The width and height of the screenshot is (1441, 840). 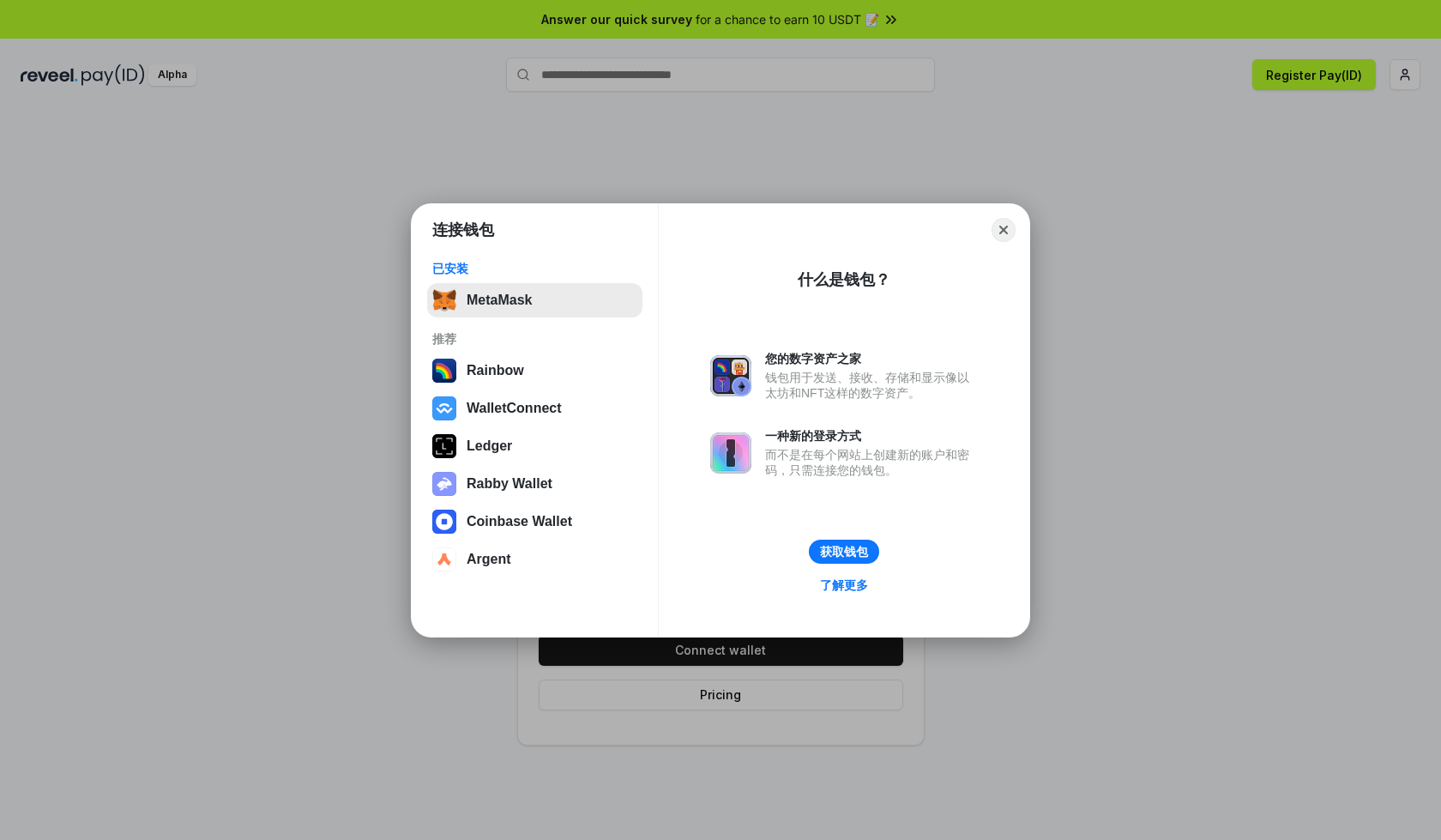 I want to click on div: 获取钱包, so click(x=844, y=551).